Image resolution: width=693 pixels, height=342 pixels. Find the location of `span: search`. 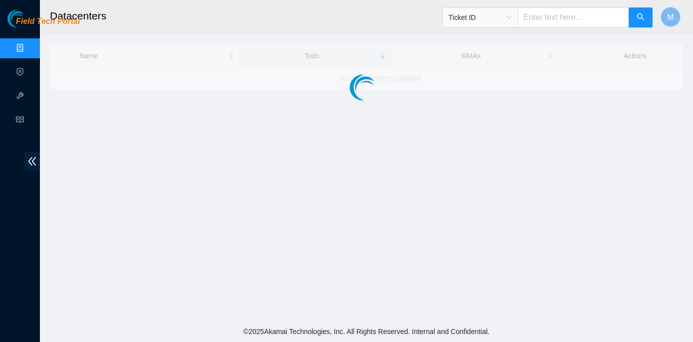

span: search is located at coordinates (641, 17).